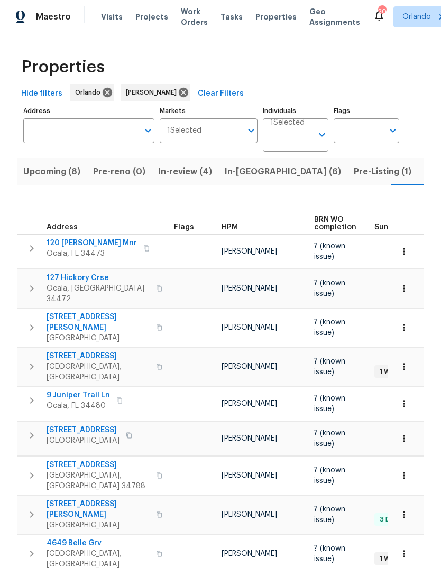 The height and width of the screenshot is (568, 441). Describe the element at coordinates (390, 519) in the screenshot. I see `span: 3 Done` at that location.